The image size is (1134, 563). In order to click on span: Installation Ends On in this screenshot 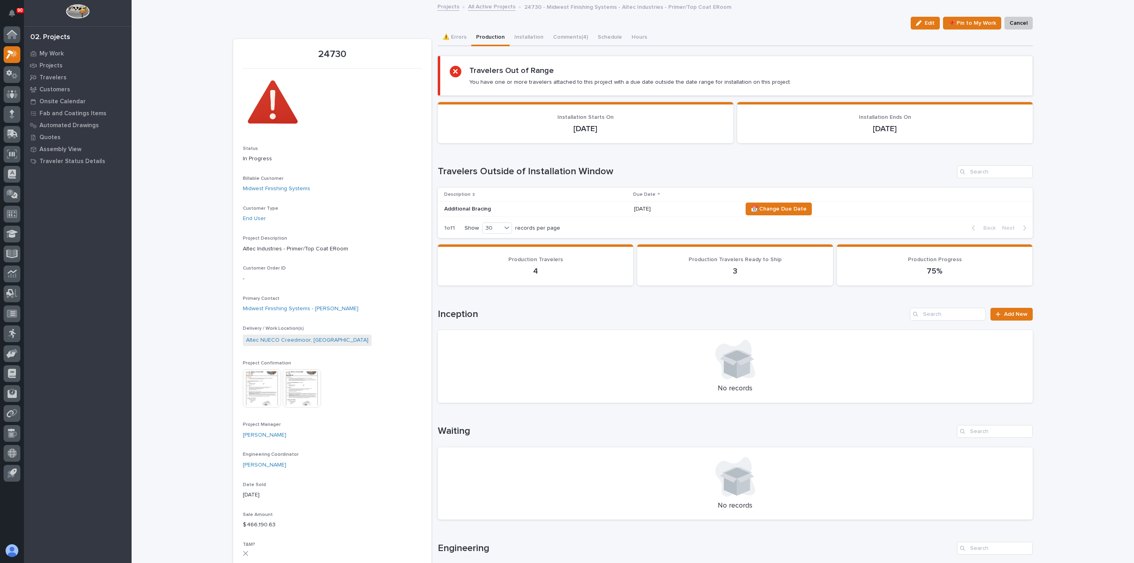, I will do `click(885, 117)`.